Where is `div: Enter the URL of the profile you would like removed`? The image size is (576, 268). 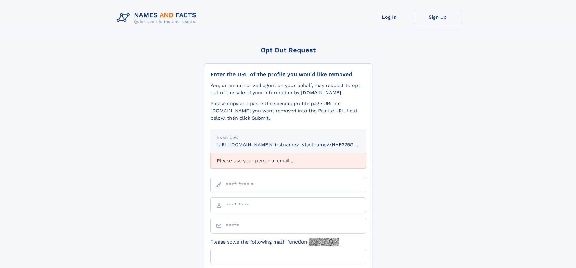 div: Enter the URL of the profile you would like removed is located at coordinates (288, 74).